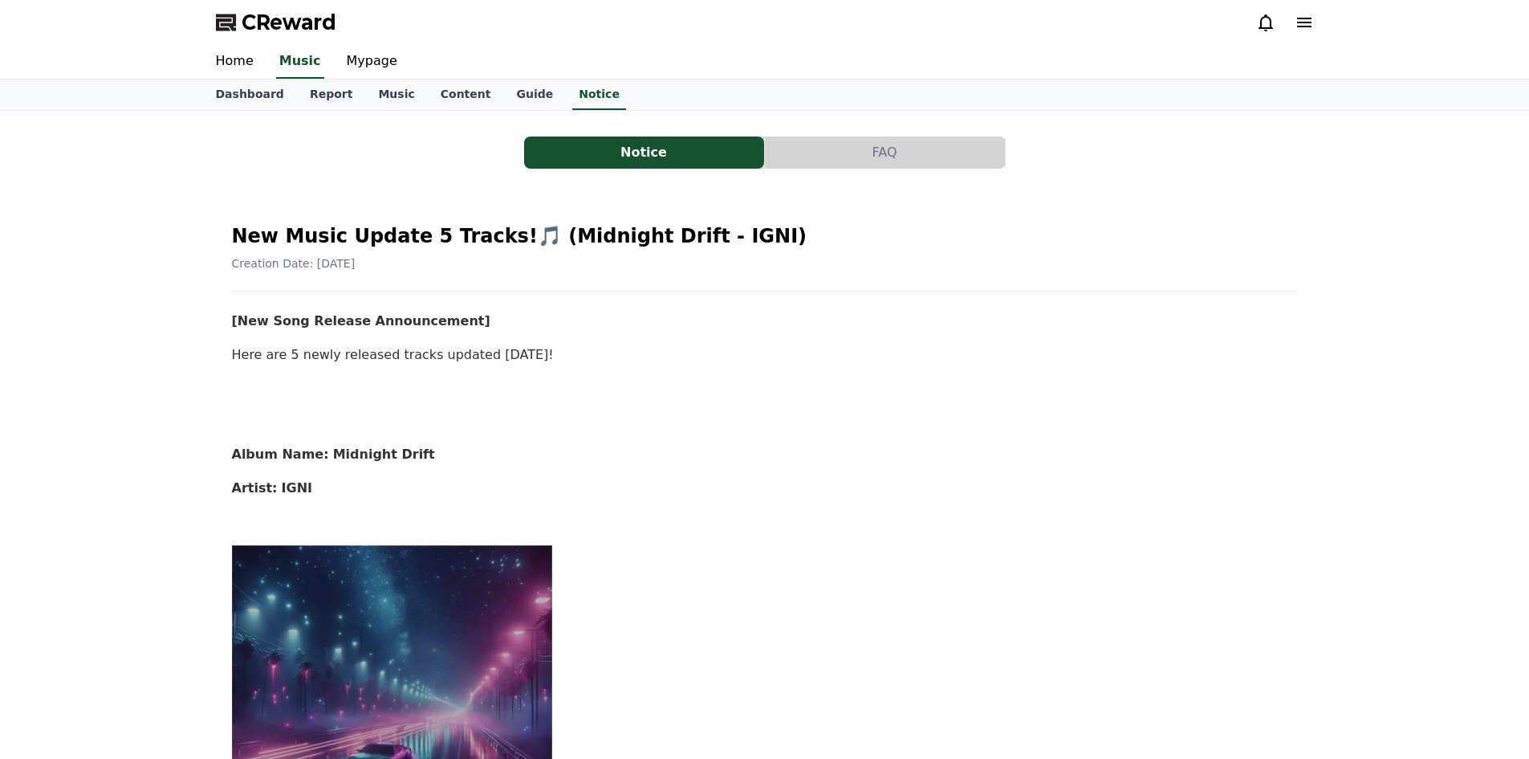 This screenshot has height=759, width=1529. I want to click on strong: IGNI, so click(297, 487).